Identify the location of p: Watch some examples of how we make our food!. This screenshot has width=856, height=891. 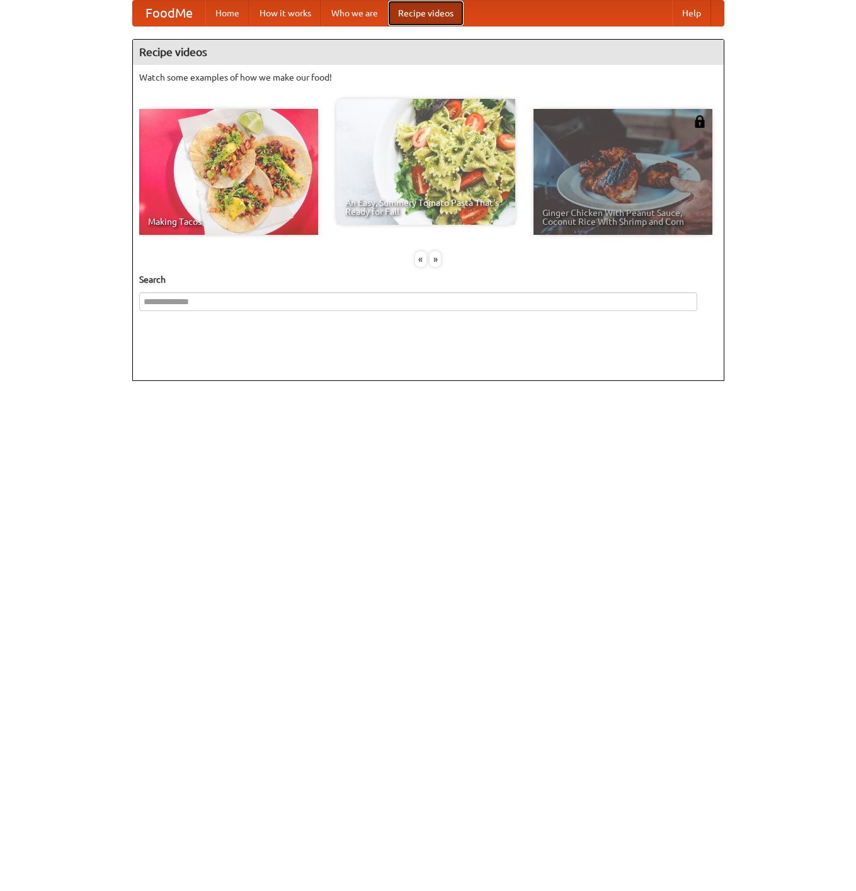
(428, 77).